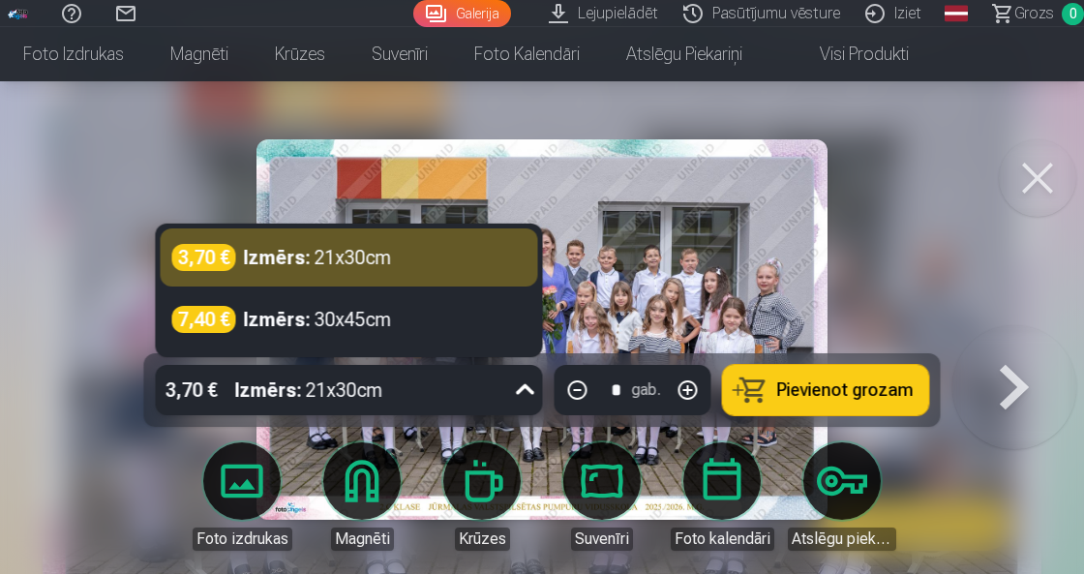 This screenshot has height=574, width=1084. I want to click on div: Foto izdrukas, so click(242, 539).